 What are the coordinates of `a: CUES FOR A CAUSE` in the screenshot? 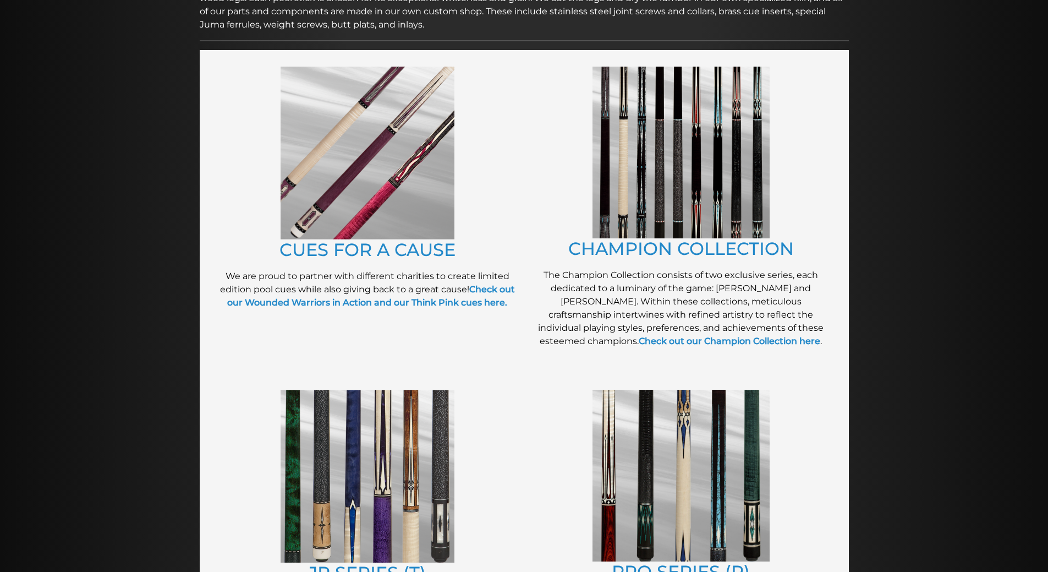 It's located at (367, 249).